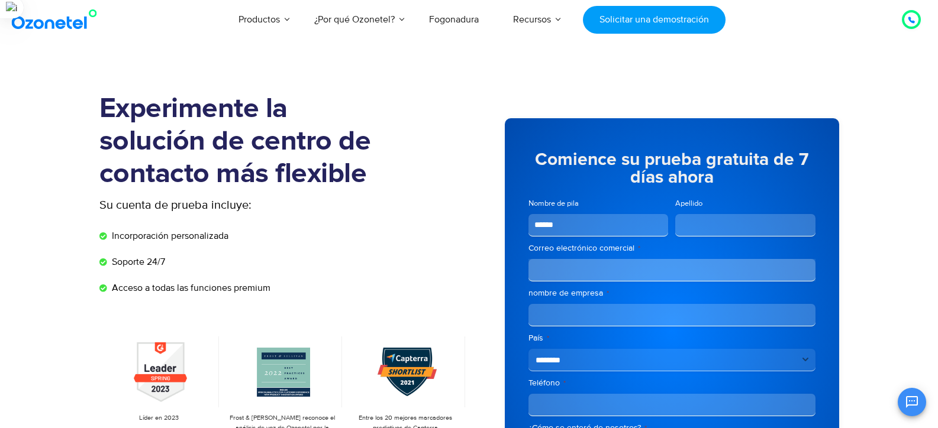  I want to click on font: Apellido, so click(689, 204).